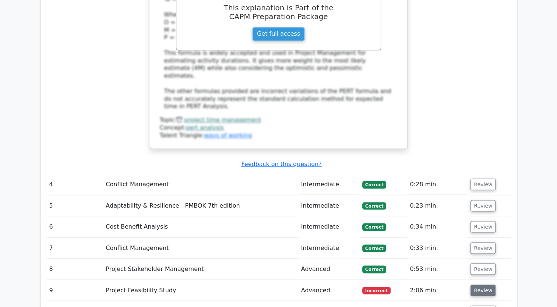 Image resolution: width=557 pixels, height=307 pixels. What do you see at coordinates (200, 269) in the screenshot?
I see `td: Project Stakeholder Management` at bounding box center [200, 269].